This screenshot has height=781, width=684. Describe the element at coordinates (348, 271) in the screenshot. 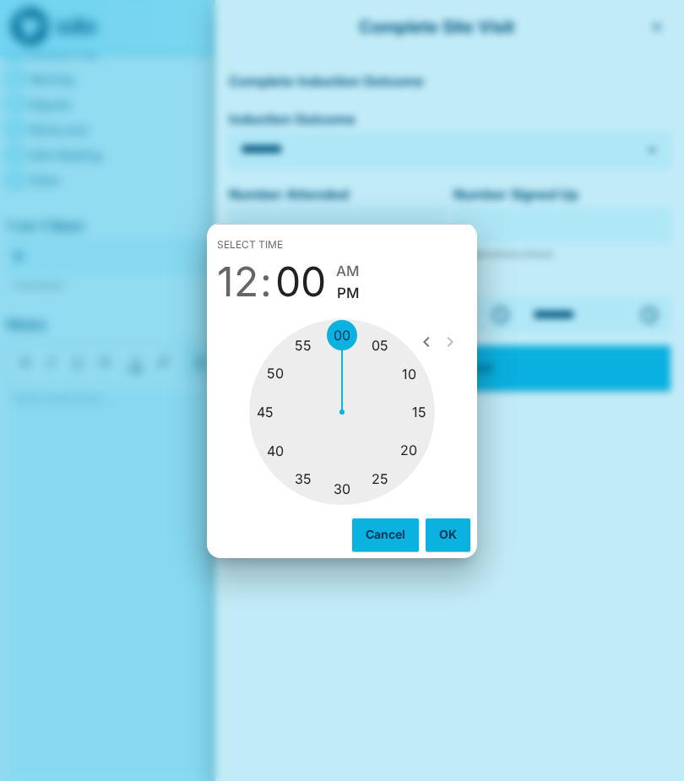

I see `span: AM` at that location.